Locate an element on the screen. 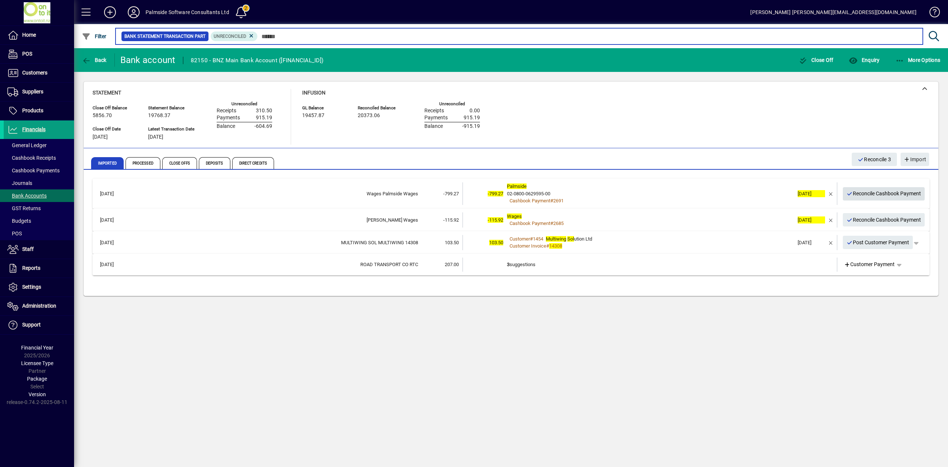 This screenshot has width=948, height=467. span: -799.27 is located at coordinates (496, 193).